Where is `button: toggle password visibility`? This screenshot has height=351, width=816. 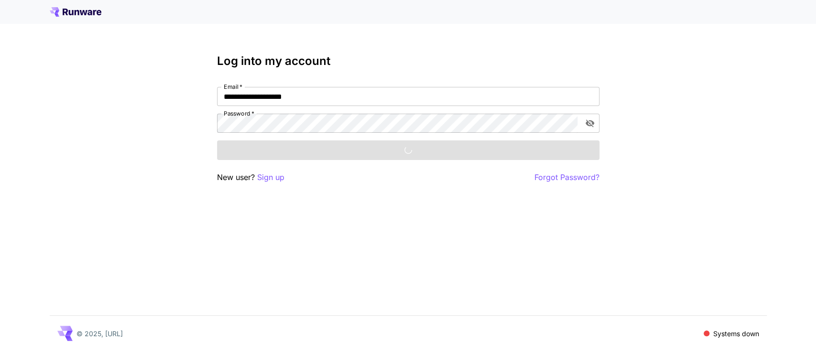 button: toggle password visibility is located at coordinates (590, 123).